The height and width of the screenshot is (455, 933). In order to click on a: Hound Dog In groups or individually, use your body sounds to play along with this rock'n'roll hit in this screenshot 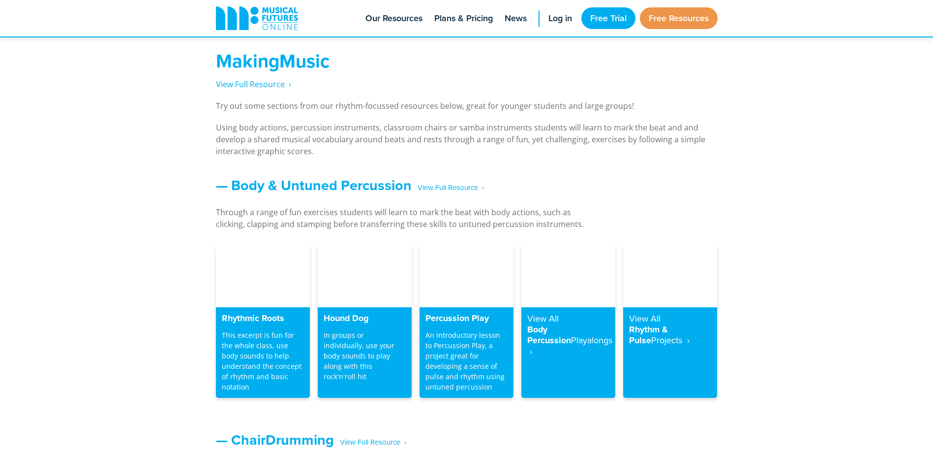, I will do `click(365, 321)`.